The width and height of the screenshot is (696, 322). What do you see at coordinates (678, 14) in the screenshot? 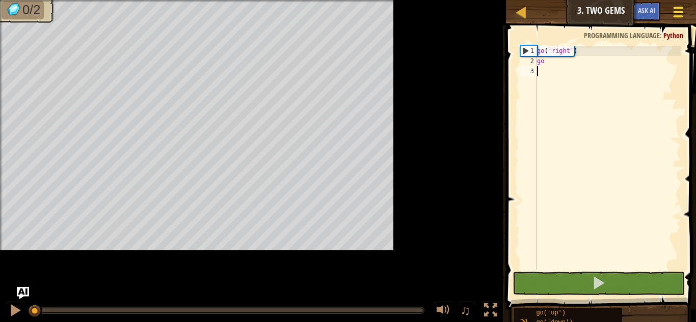
I see `button: Show game menu` at bounding box center [678, 14].